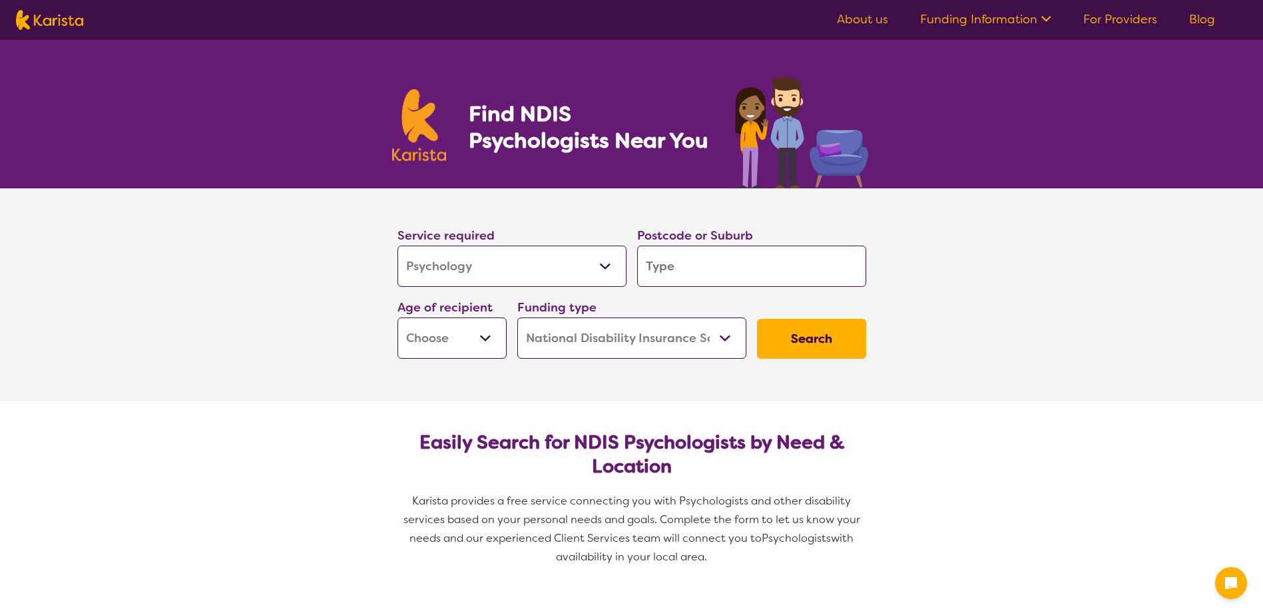 This screenshot has height=615, width=1263. I want to click on img: psychology, so click(801, 130).